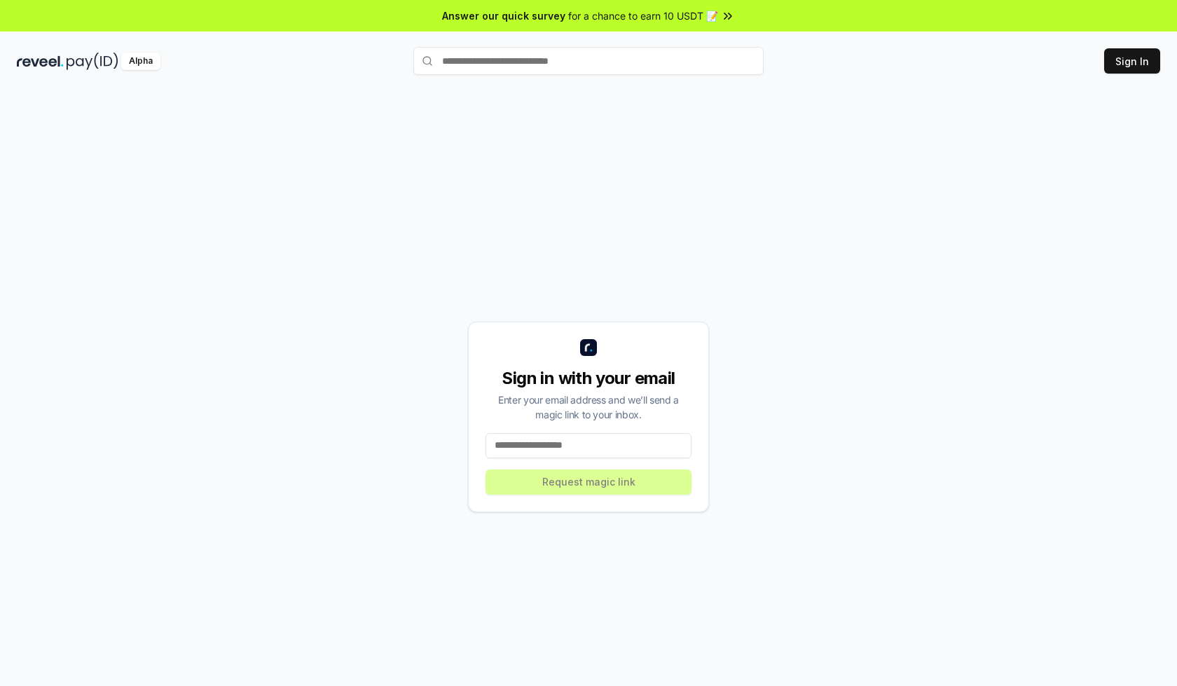  What do you see at coordinates (643, 15) in the screenshot?
I see `span: for a chance to earn 10 USDT 📝` at bounding box center [643, 15].